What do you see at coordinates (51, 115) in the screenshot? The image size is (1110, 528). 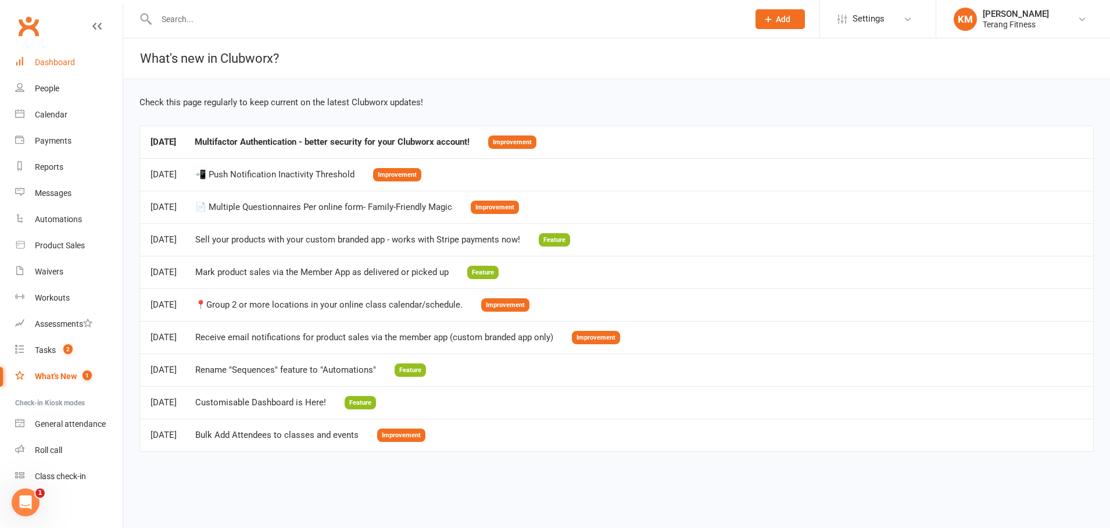 I see `div: Calendar` at bounding box center [51, 115].